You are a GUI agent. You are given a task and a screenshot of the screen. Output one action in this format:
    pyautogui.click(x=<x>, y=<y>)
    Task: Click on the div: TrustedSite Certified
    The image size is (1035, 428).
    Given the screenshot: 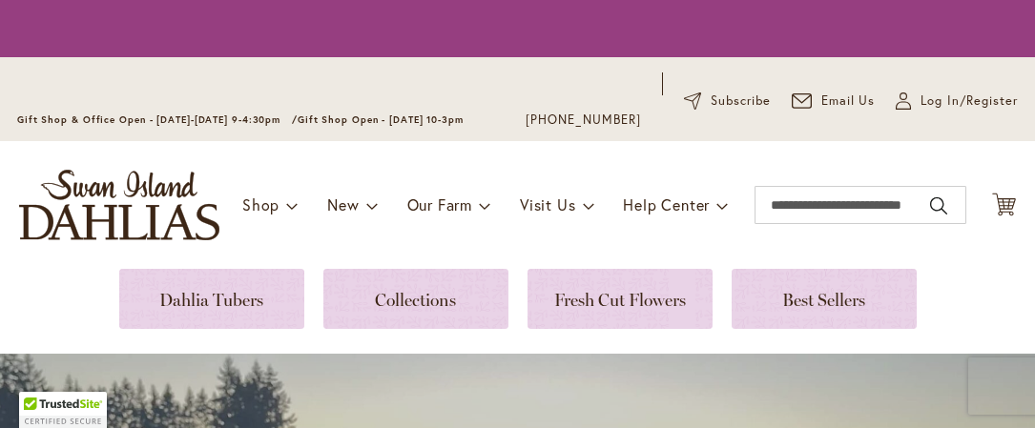 What is the action you would take?
    pyautogui.click(x=63, y=410)
    